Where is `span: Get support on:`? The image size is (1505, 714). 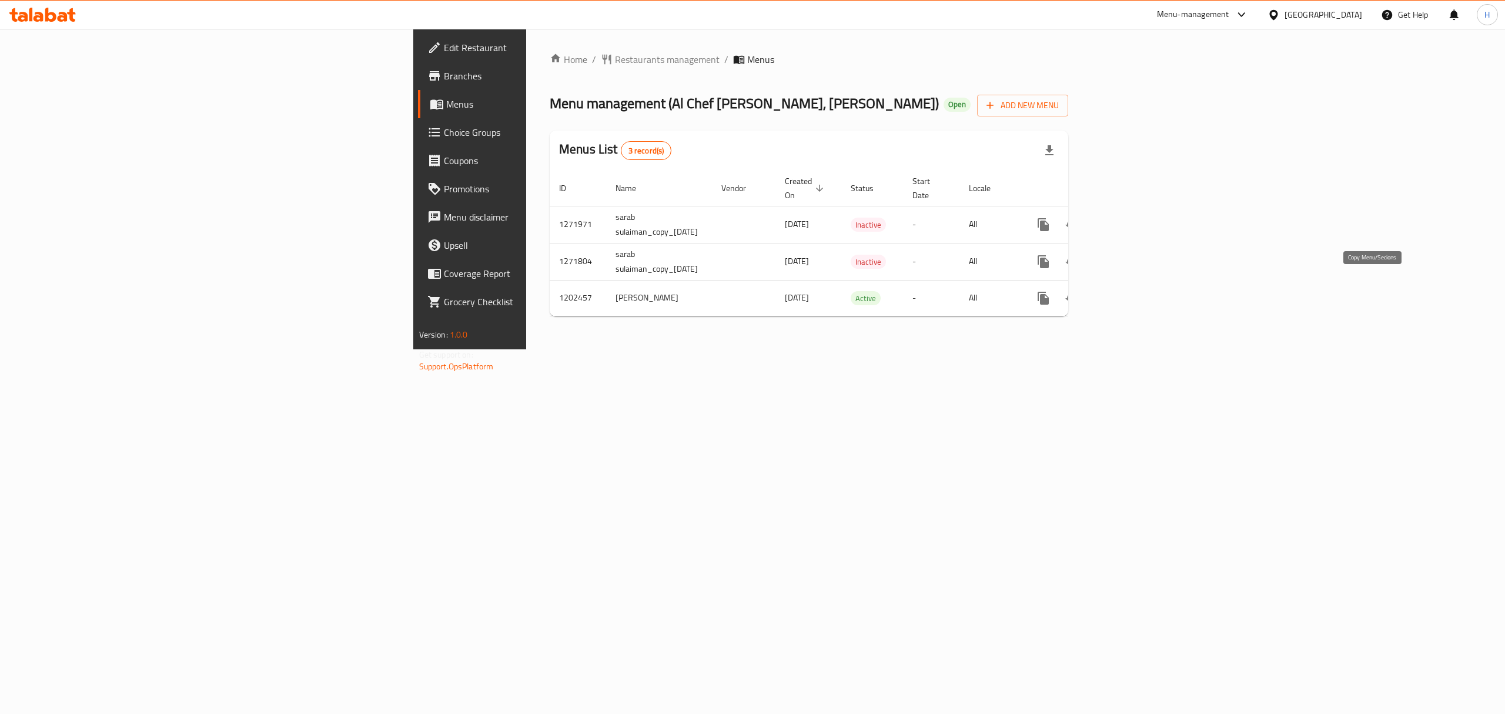 span: Get support on: is located at coordinates (446, 354).